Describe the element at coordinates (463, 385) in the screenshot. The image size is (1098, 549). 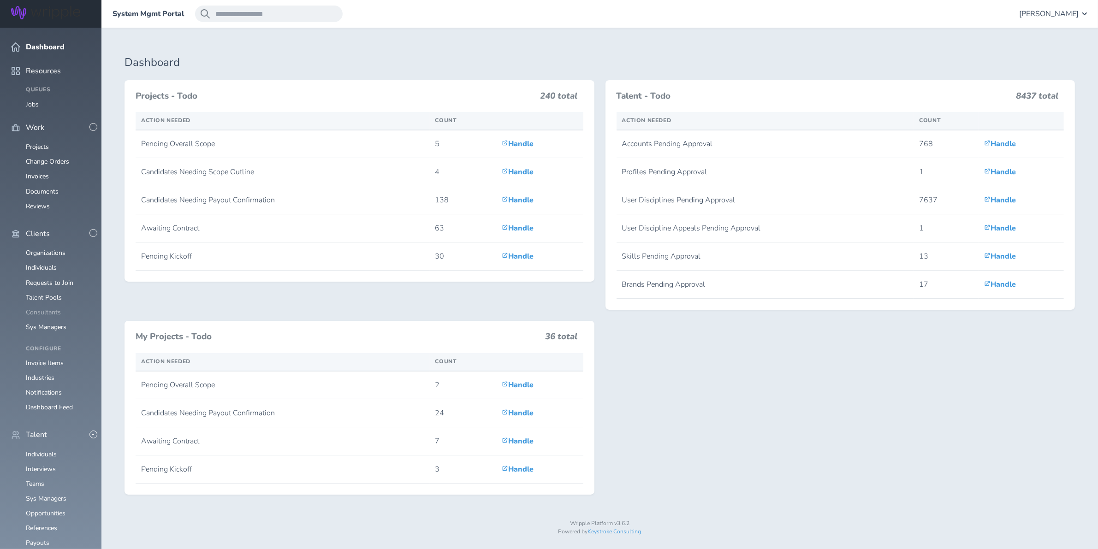
I see `td: 2` at that location.